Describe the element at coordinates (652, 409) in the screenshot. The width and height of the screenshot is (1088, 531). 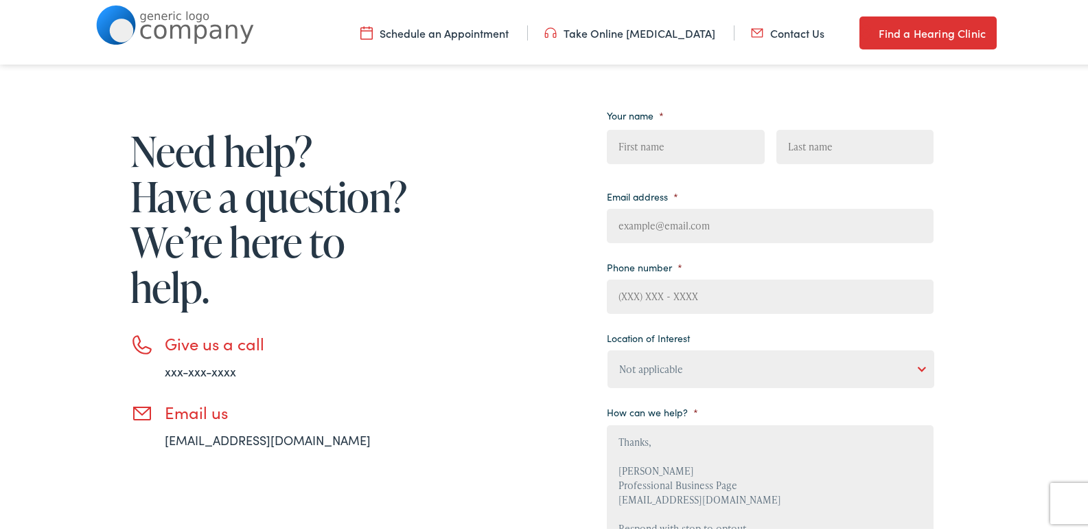
I see `label: How can we help?` at that location.